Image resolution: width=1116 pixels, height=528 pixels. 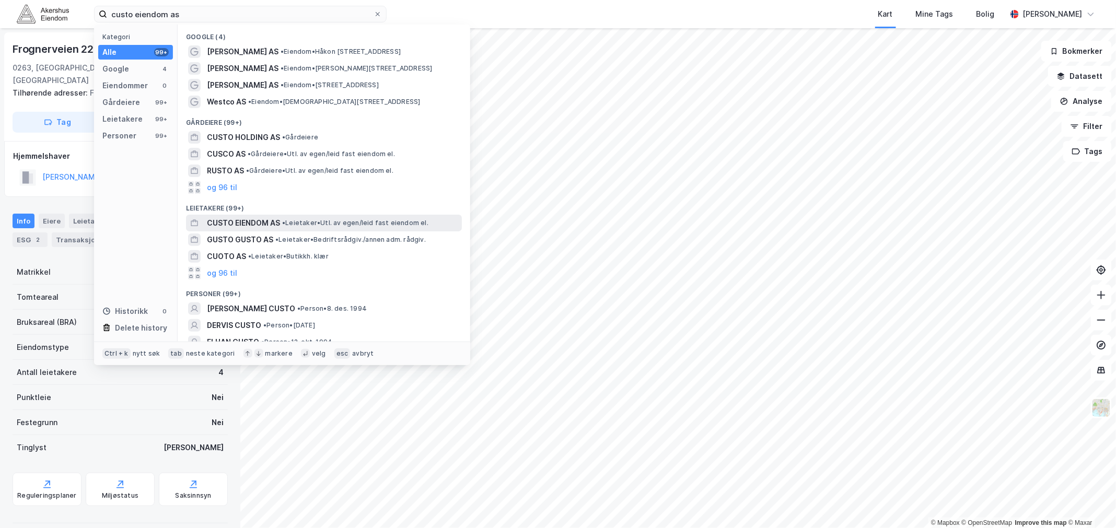 I want to click on div: Miljøstatus, so click(x=120, y=496).